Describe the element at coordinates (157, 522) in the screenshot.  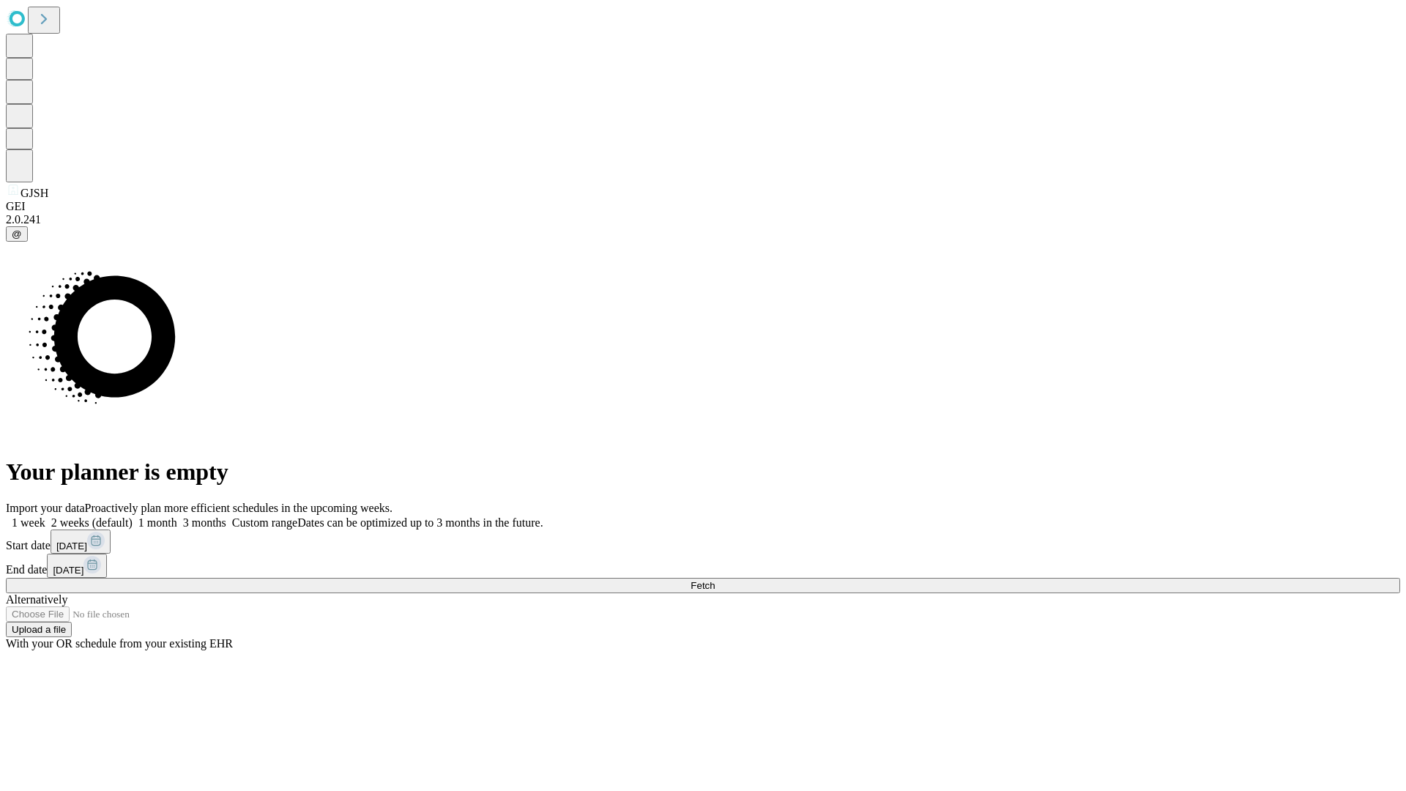
I see `span: 1 month` at that location.